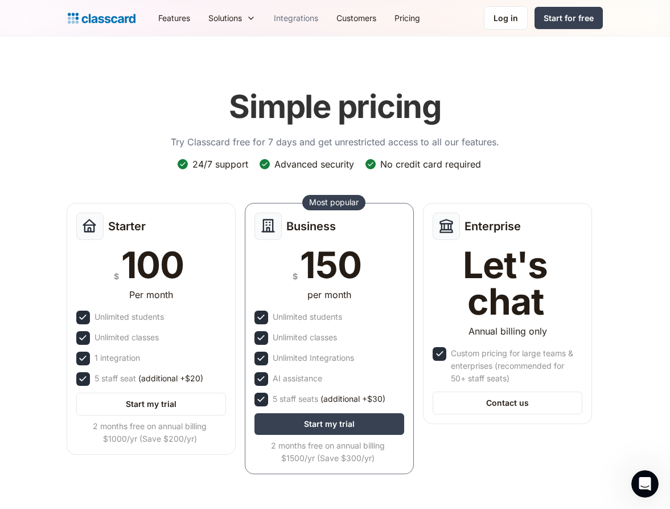 The width and height of the screenshot is (670, 509). I want to click on a: Log in, so click(506, 18).